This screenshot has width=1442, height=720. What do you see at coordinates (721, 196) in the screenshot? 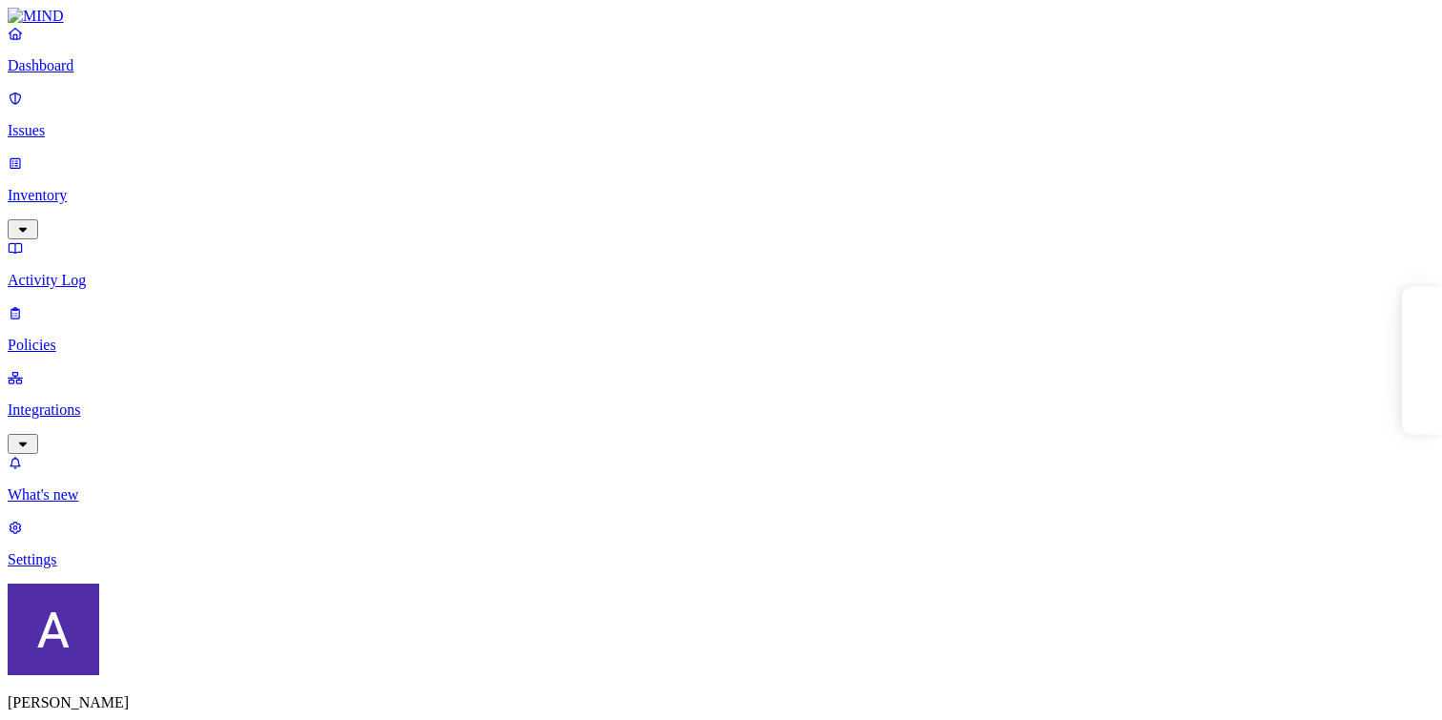
I see `a: Inventory` at bounding box center [721, 196].